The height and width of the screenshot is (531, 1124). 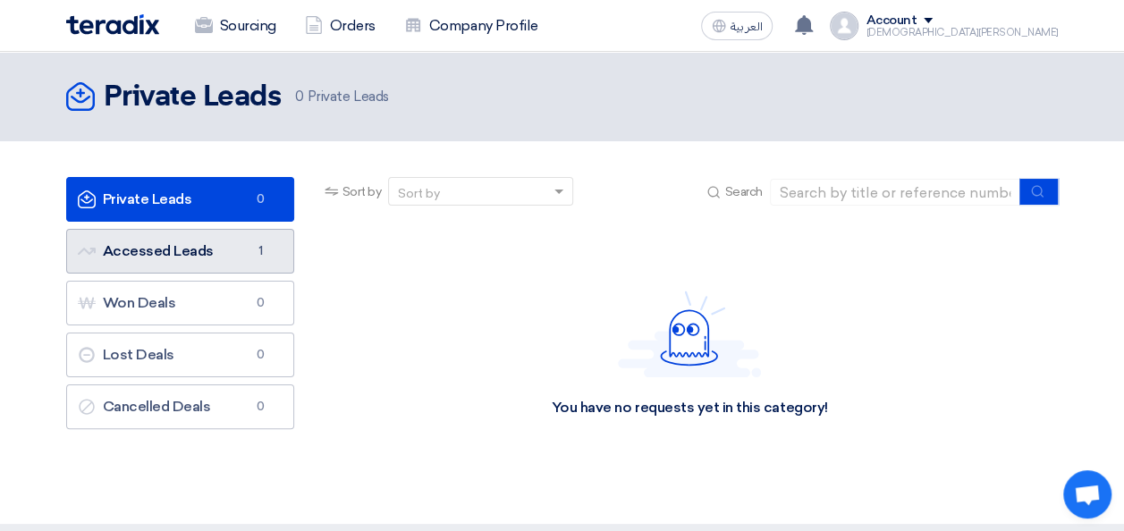 I want to click on span: Sort by, so click(x=362, y=191).